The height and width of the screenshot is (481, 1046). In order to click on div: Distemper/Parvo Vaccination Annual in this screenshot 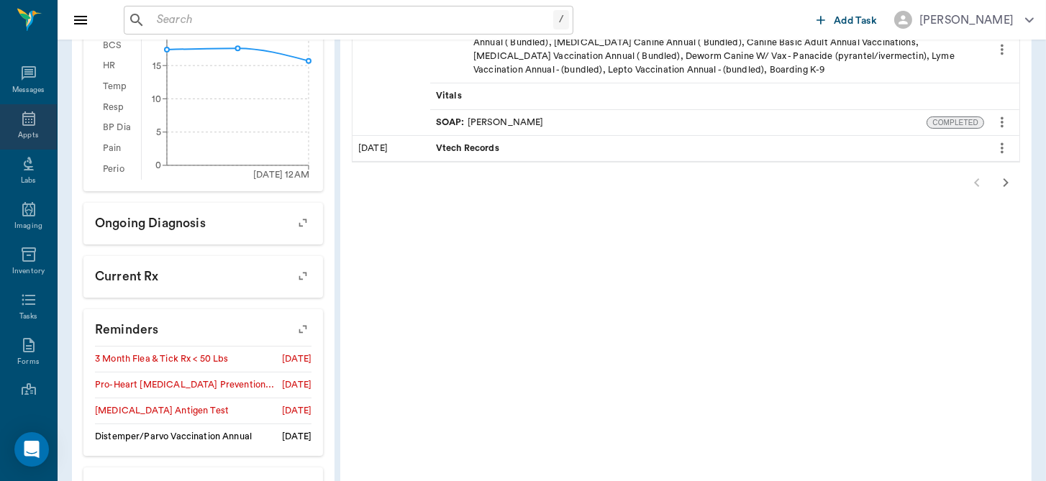, I will do `click(173, 437)`.